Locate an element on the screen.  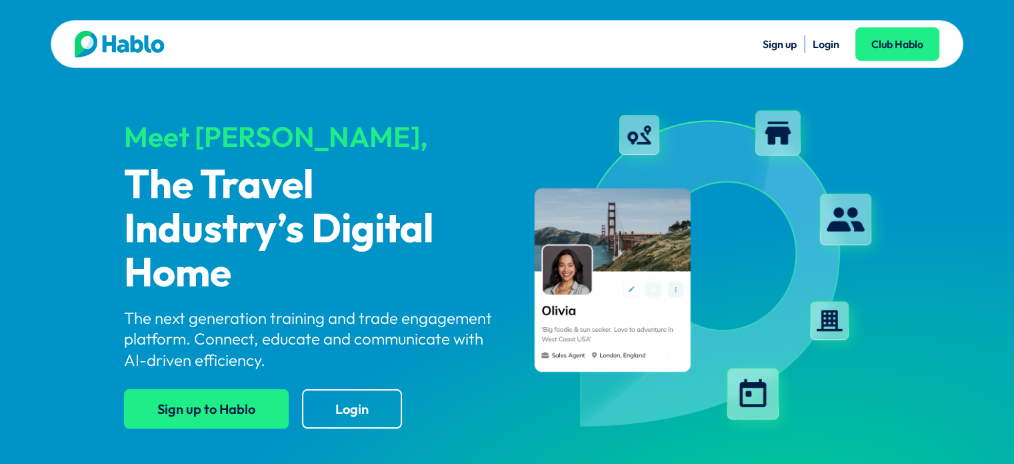
img: Hablo logo main 2 is located at coordinates (119, 44).